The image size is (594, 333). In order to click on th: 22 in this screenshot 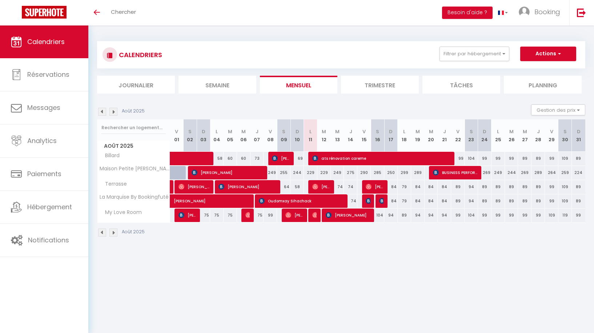, I will do `click(458, 135)`.